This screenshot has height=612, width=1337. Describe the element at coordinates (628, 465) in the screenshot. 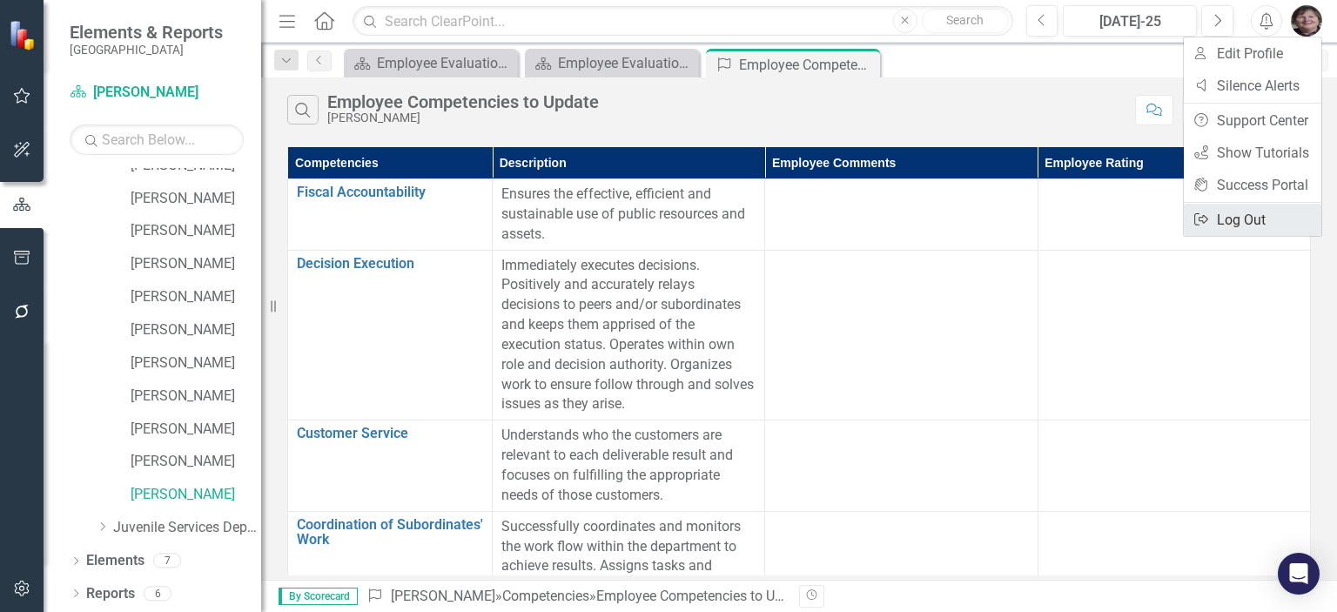

I see `p: Understands who the customers are relevant to each deliverable result and focuses on fulfilling t...` at that location.